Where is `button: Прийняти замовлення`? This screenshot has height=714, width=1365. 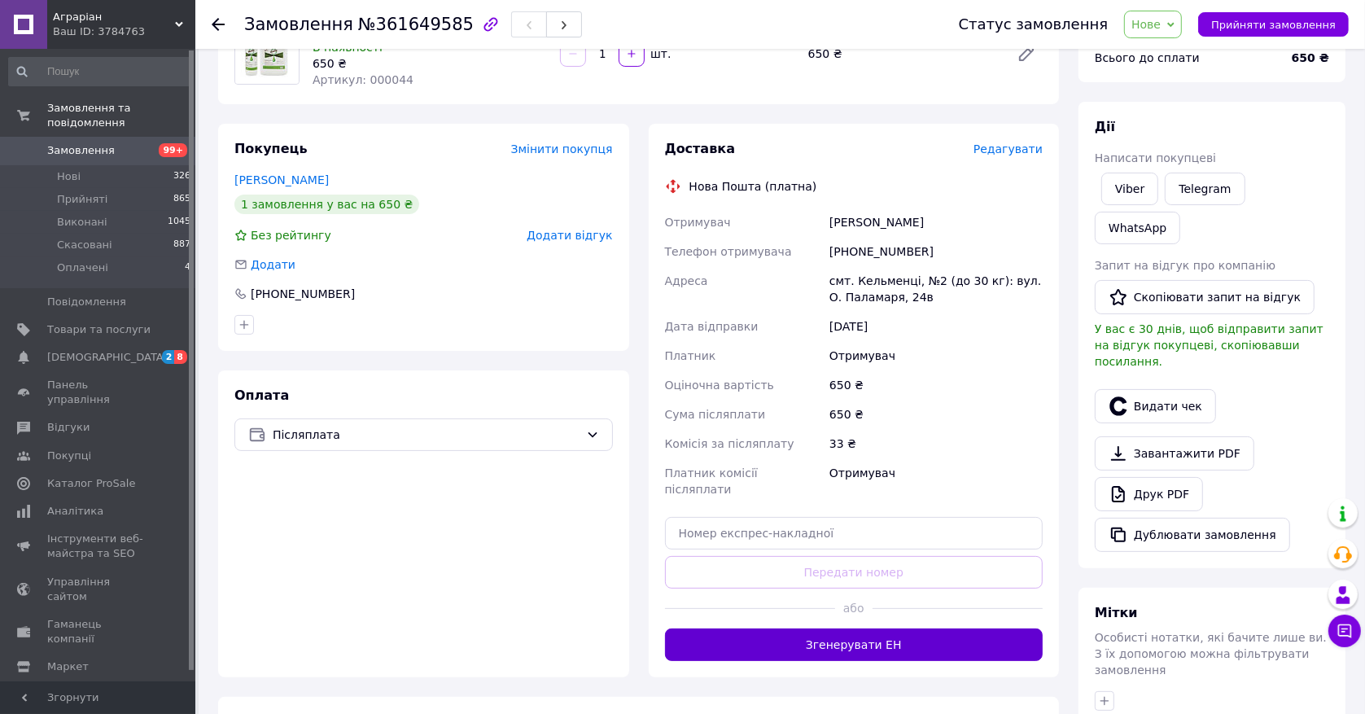 button: Прийняти замовлення is located at coordinates (1273, 24).